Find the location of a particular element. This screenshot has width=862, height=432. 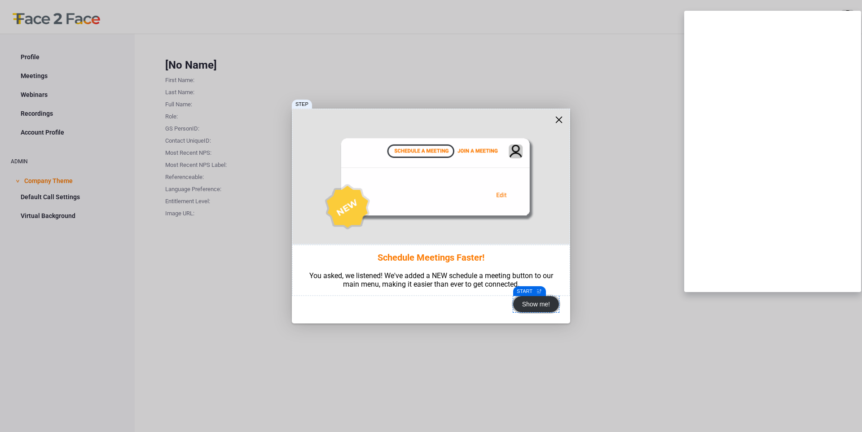

div: close is located at coordinates (559, 120).